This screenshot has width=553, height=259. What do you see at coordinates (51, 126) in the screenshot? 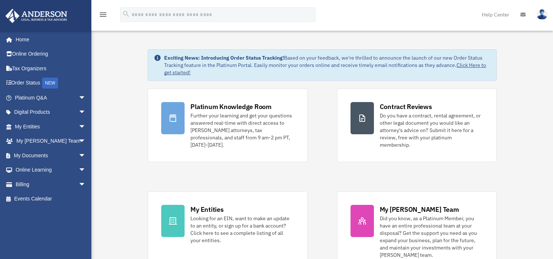
I see `a: My Entitiesarrow_drop_down` at bounding box center [51, 126].